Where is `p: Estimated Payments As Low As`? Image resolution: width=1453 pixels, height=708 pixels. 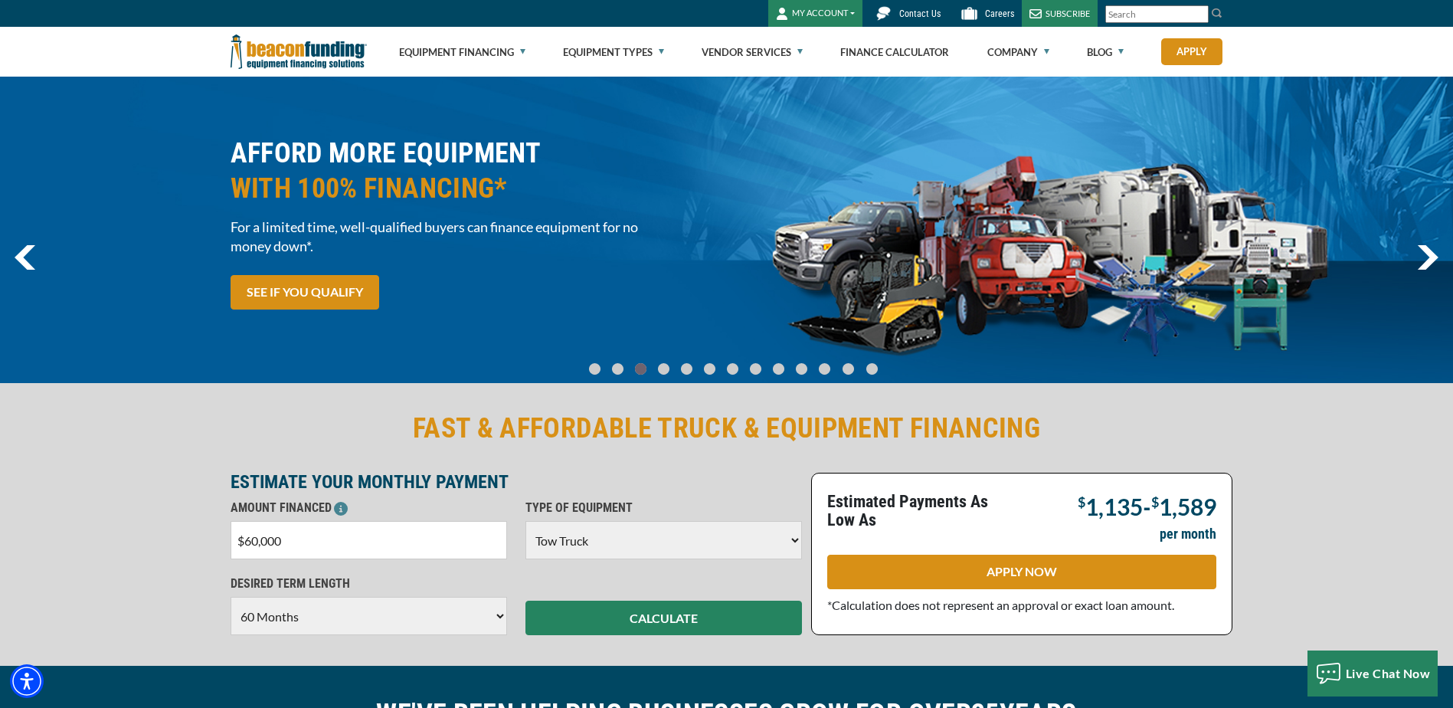 p: Estimated Payments As Low As is located at coordinates (920, 511).